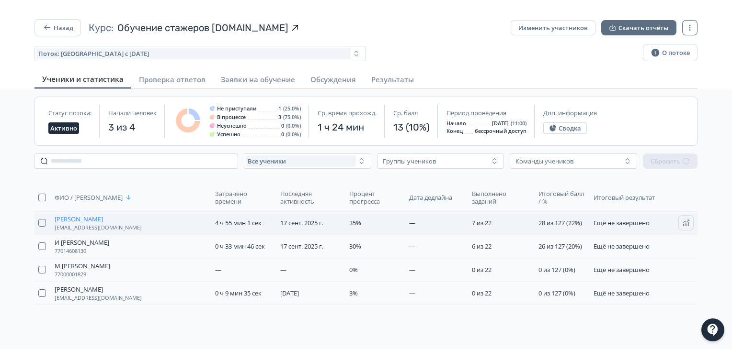 The width and height of the screenshot is (732, 349). What do you see at coordinates (500, 131) in the screenshot?
I see `span: бессрочный доступ` at bounding box center [500, 131].